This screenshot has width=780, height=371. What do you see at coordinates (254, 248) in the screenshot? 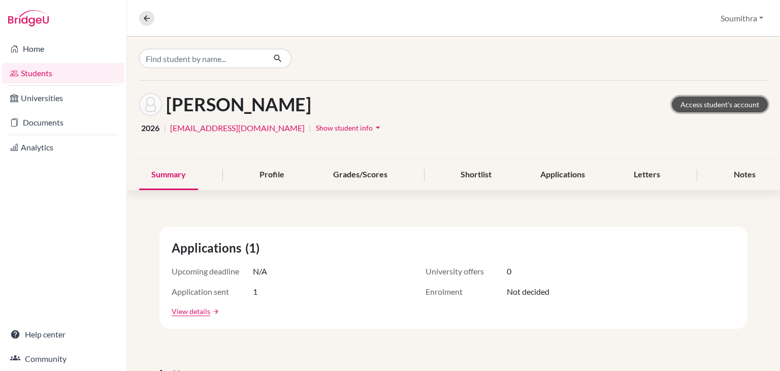
I see `span: (1)` at bounding box center [254, 248].